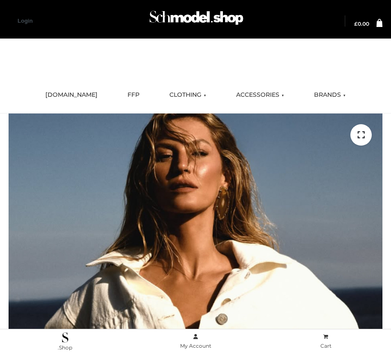 This screenshot has height=355, width=391. I want to click on img: Schmodel Admin 964, so click(196, 20).